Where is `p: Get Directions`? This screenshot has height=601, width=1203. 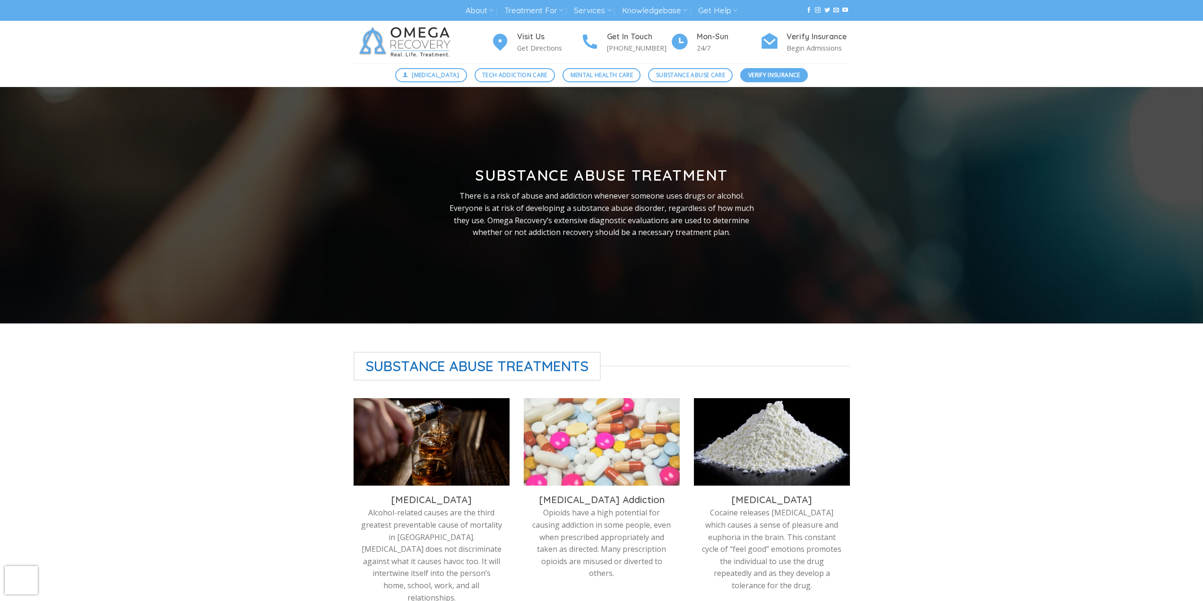
p: Get Directions is located at coordinates (549, 48).